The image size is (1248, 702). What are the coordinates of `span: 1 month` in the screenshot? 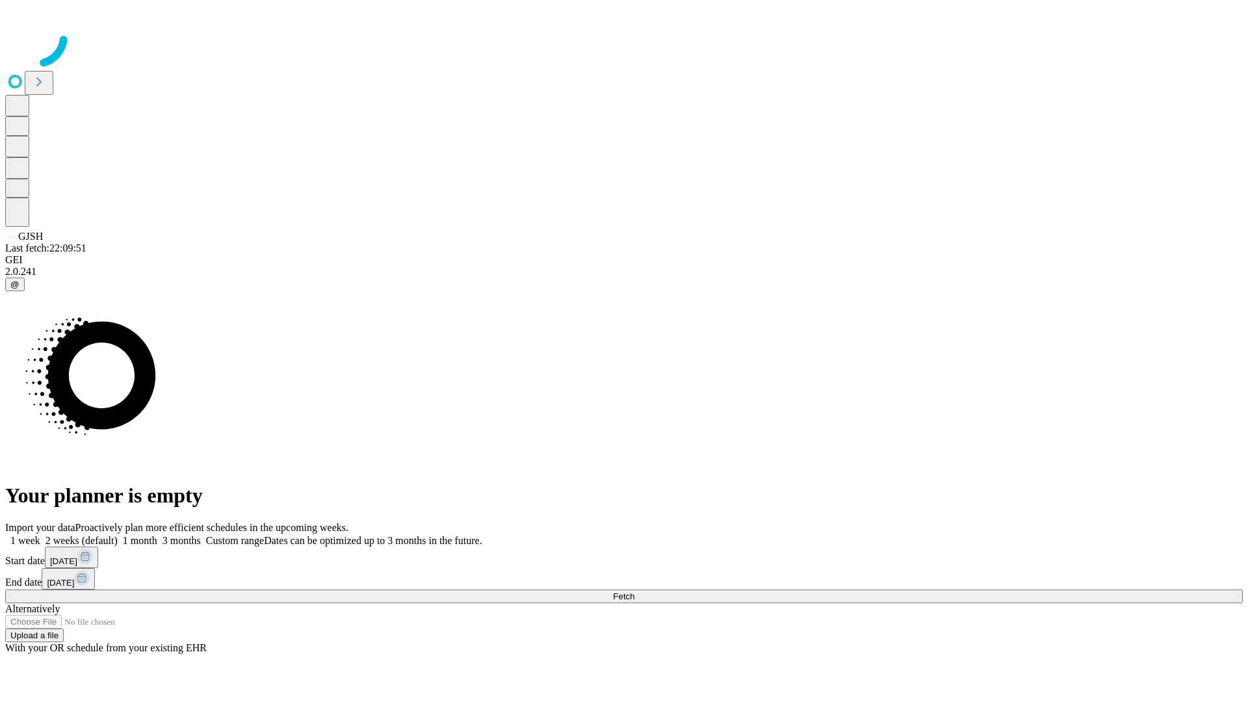 It's located at (140, 540).